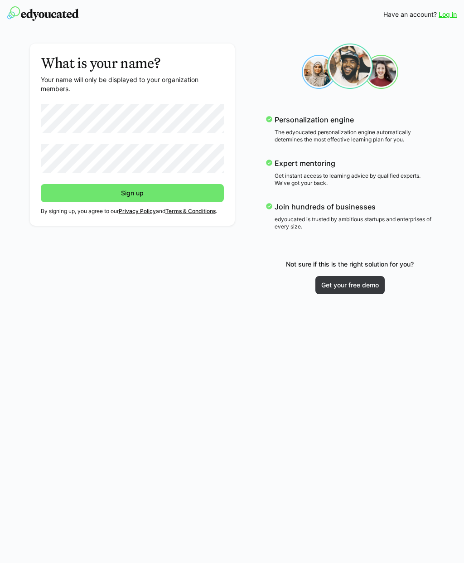 The height and width of the screenshot is (563, 464). I want to click on p: Personalization engine, so click(354, 120).